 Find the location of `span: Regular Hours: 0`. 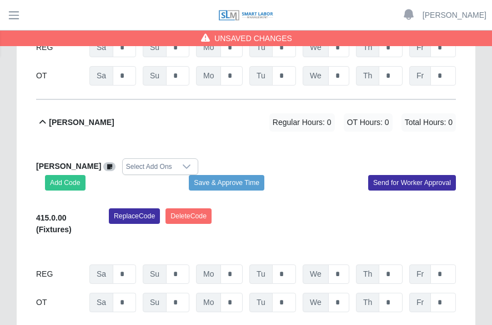

span: Regular Hours: 0 is located at coordinates (302, 122).